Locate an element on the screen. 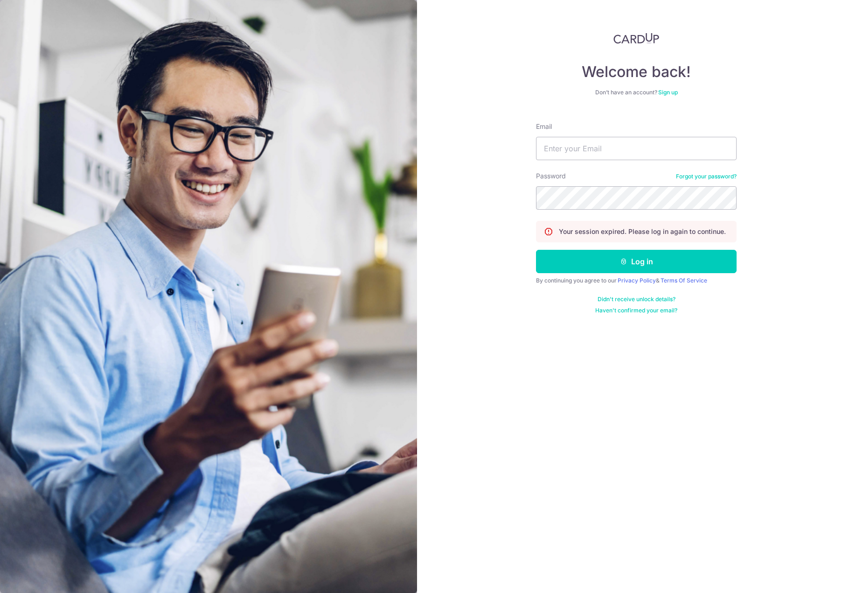 This screenshot has width=856, height=593. label: Password is located at coordinates (551, 176).